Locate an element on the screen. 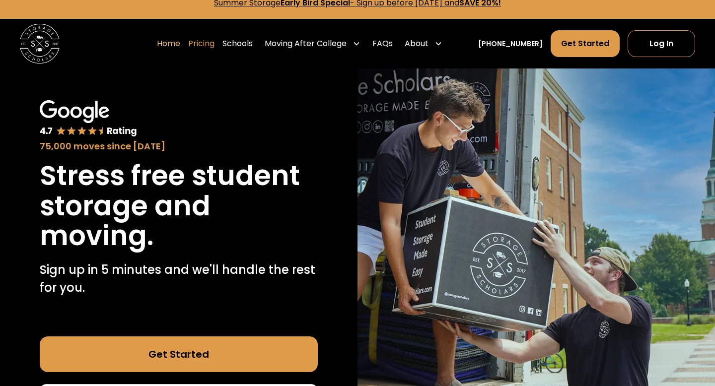 This screenshot has height=386, width=715. a: Home is located at coordinates (168, 44).